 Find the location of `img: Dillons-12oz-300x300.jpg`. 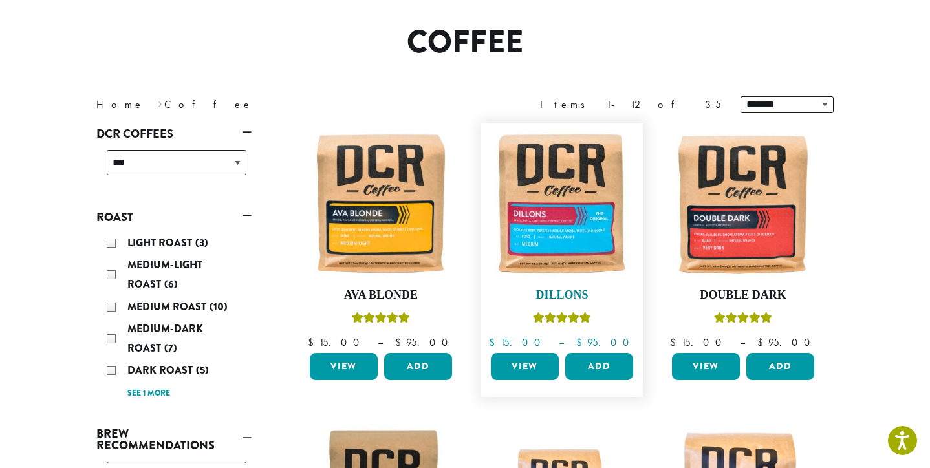

img: Dillons-12oz-300x300.jpg is located at coordinates (562, 204).